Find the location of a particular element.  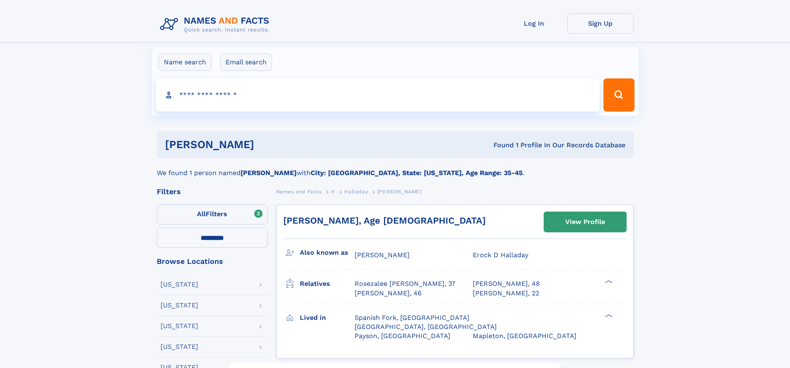

label: Email search is located at coordinates (246, 62).